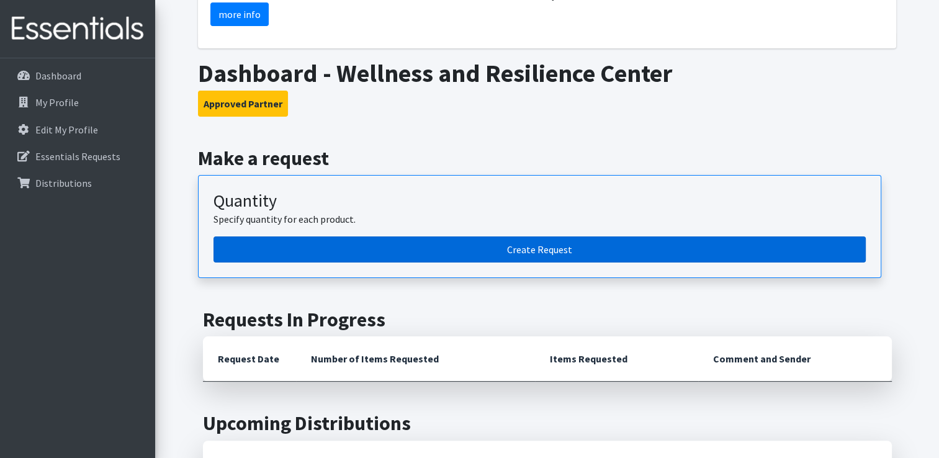 The height and width of the screenshot is (458, 939). I want to click on a: Edit My Profile, so click(78, 130).